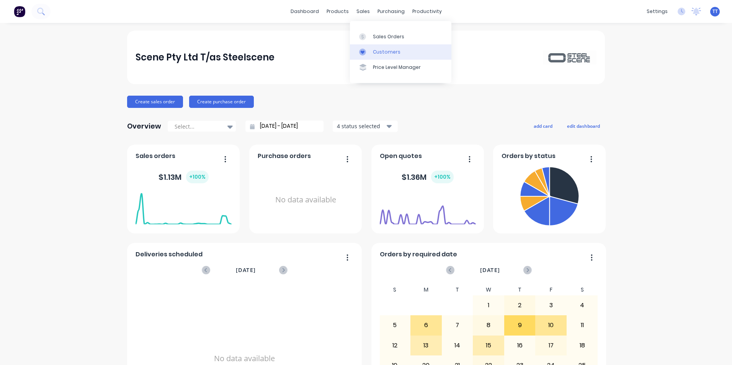 Image resolution: width=732 pixels, height=365 pixels. I want to click on span: Sales orders, so click(155, 156).